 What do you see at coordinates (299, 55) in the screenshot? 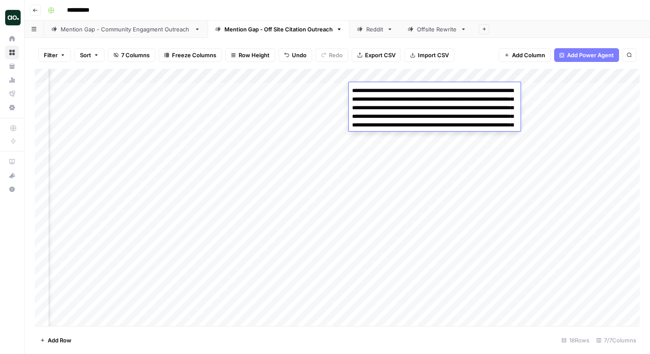
I see `span: Undo` at bounding box center [299, 55].